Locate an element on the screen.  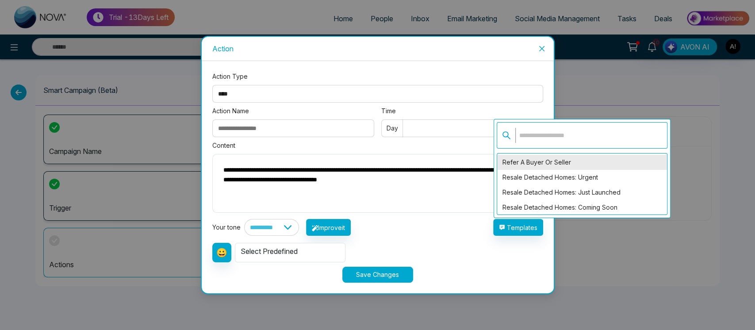
button: Improveit is located at coordinates (328, 227).